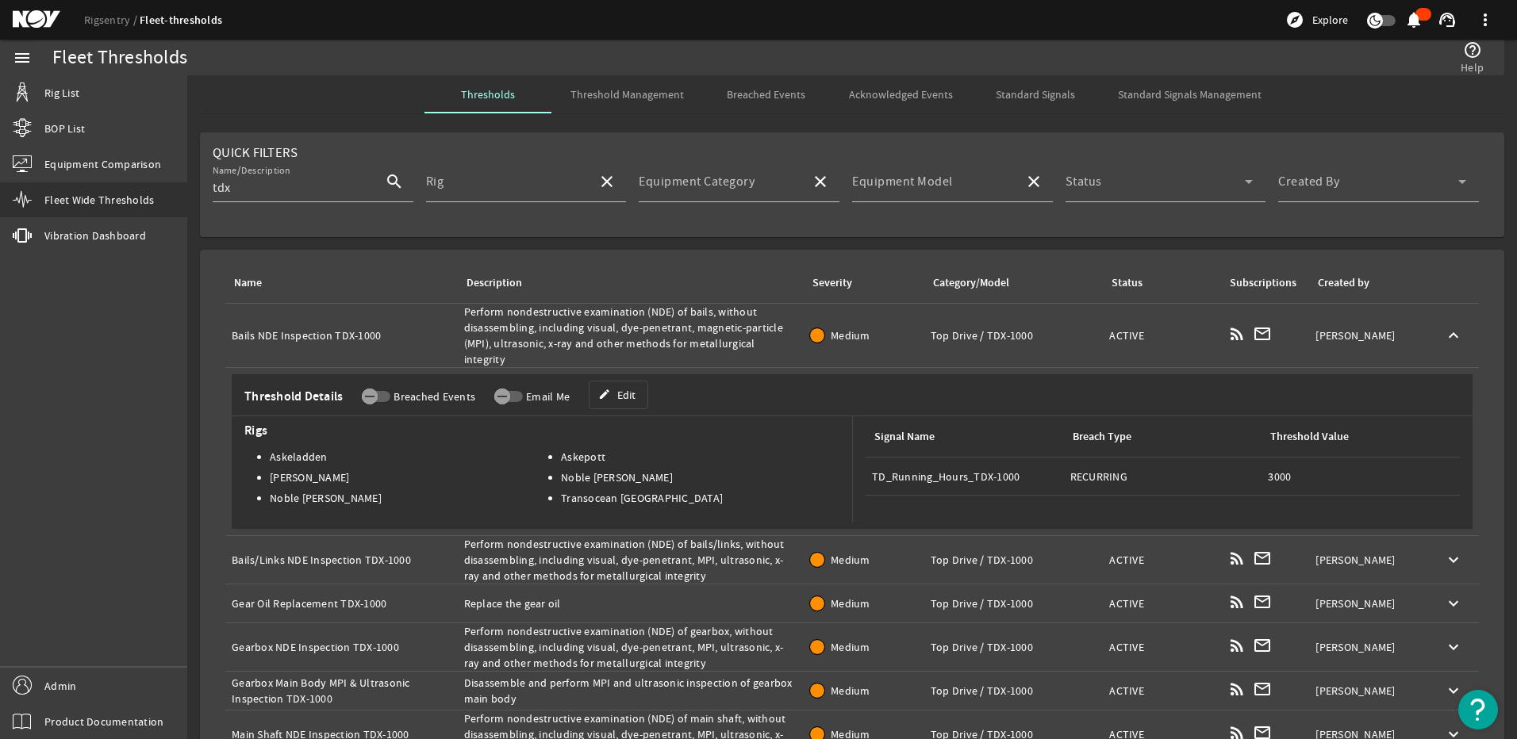 Image resolution: width=1517 pixels, height=739 pixels. What do you see at coordinates (902, 182) in the screenshot?
I see `mat-label: Equipment Model` at bounding box center [902, 182].